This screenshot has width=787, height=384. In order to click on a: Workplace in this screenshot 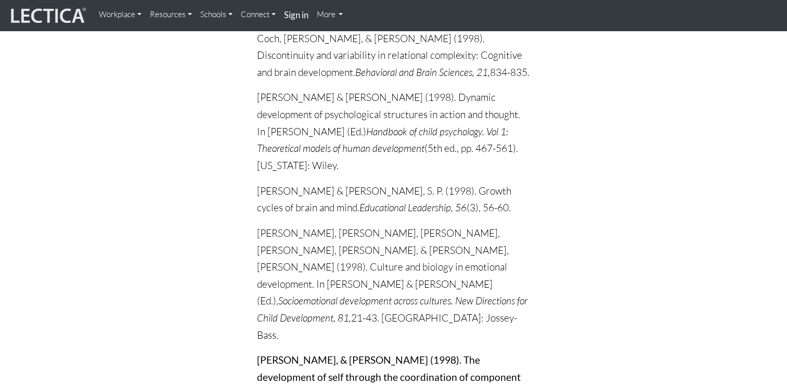, I will do `click(120, 15)`.